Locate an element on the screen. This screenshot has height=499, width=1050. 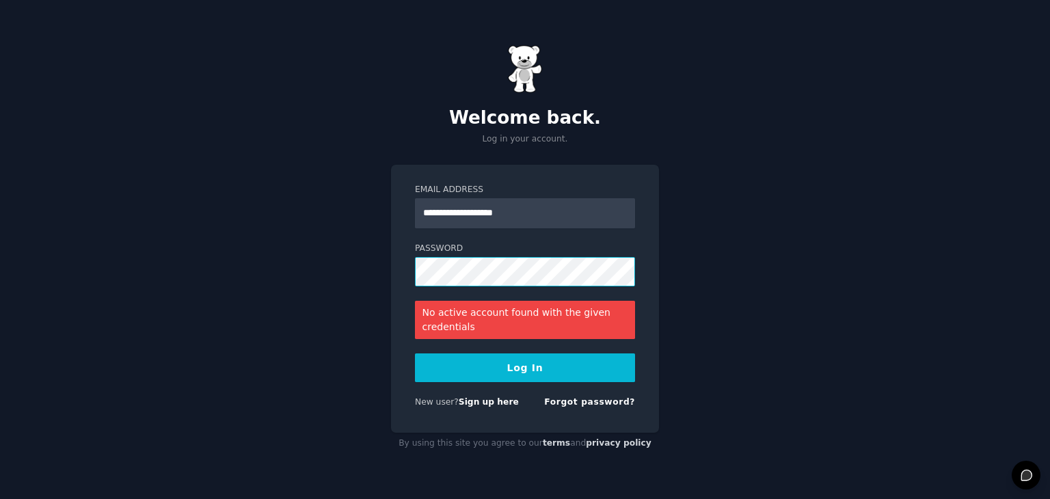
span: New user? is located at coordinates (437, 402).